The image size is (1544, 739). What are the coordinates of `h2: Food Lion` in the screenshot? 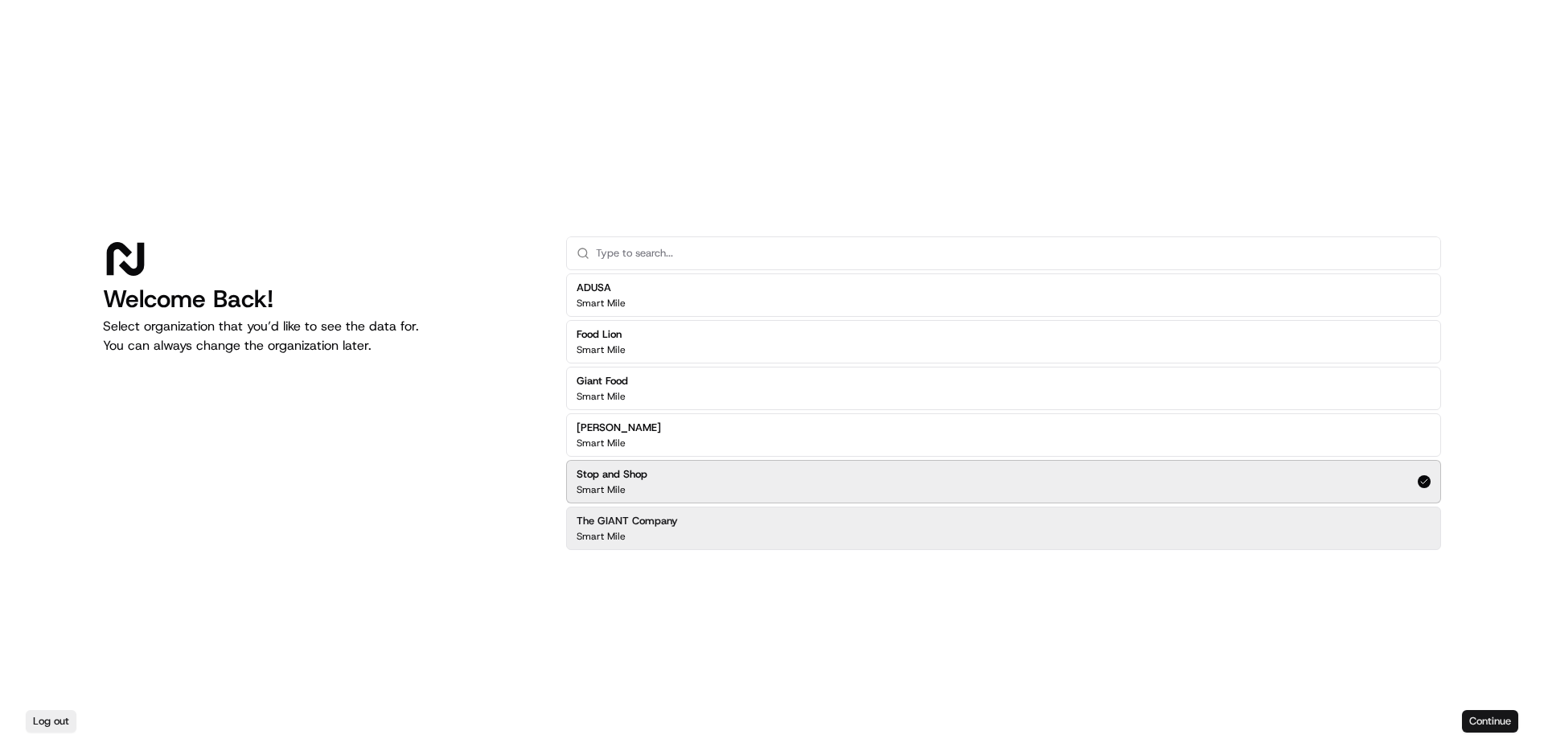 It's located at (601, 334).